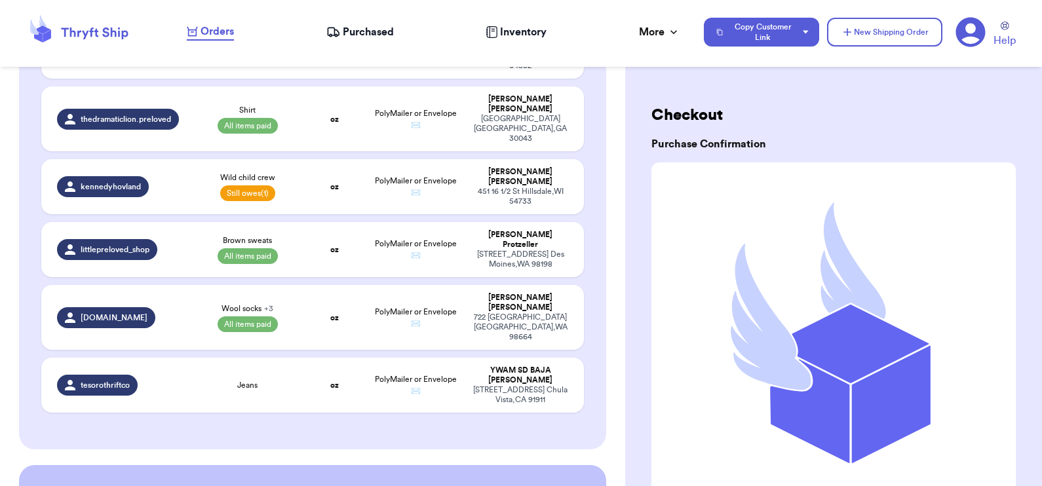 The image size is (1042, 486). I want to click on span: tesorothriftco, so click(105, 385).